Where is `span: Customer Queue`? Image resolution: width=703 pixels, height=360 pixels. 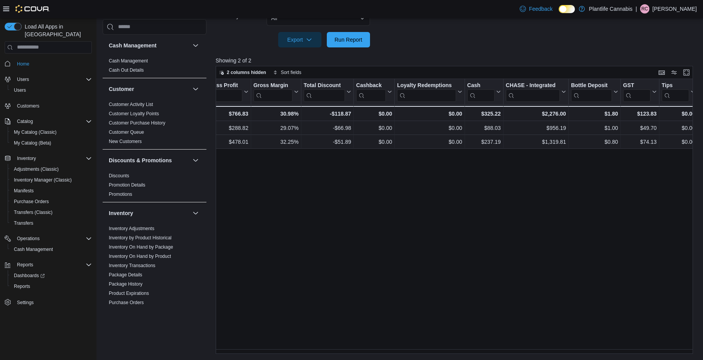
span: Customer Queue is located at coordinates (126, 132).